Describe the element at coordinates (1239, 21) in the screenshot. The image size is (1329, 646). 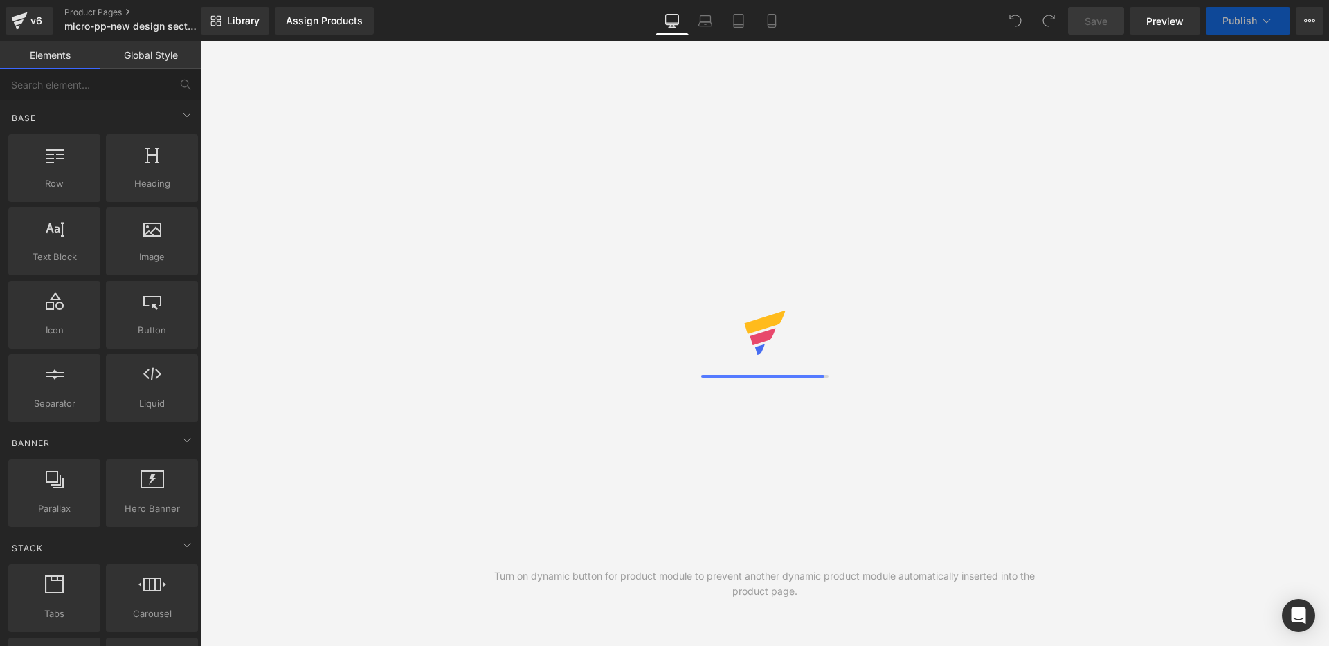
I see `span: Publish` at that location.